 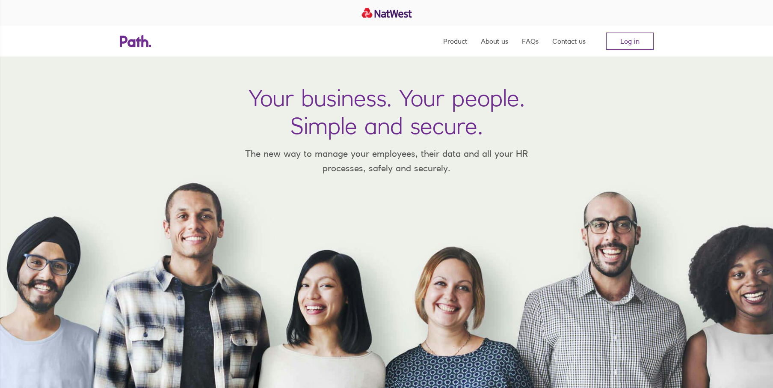 What do you see at coordinates (569, 41) in the screenshot?
I see `a: Contact us` at bounding box center [569, 41].